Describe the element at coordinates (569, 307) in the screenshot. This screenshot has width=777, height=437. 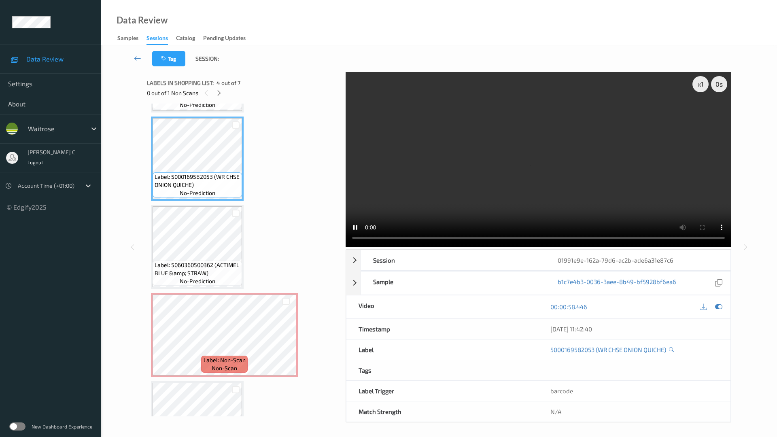
I see `a: 00:00:58.446` at that location.